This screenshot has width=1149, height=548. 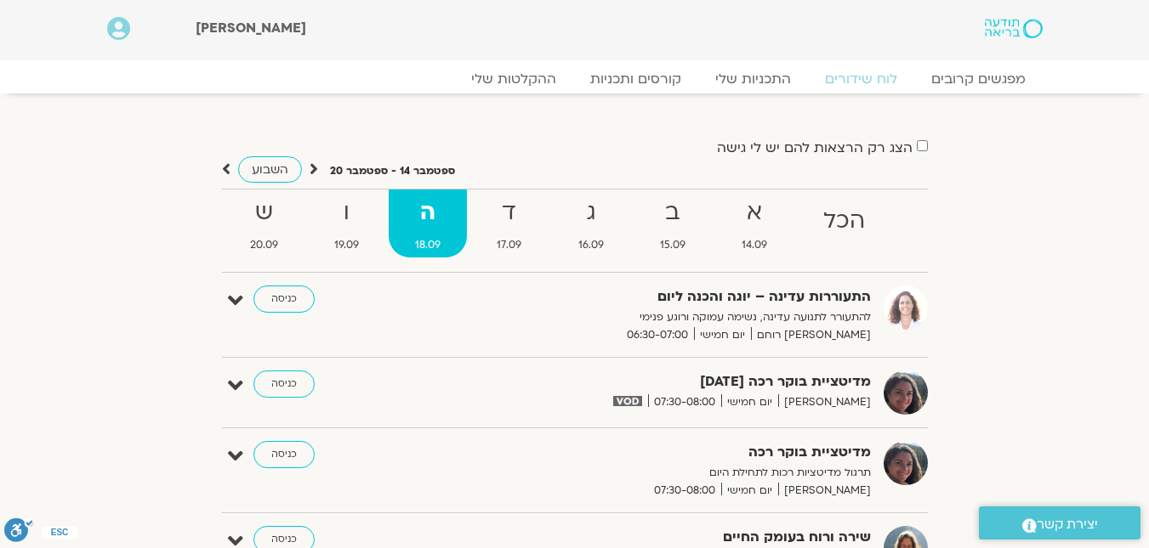 What do you see at coordinates (752, 79) in the screenshot?
I see `a: התכניות שלי` at bounding box center [752, 79].